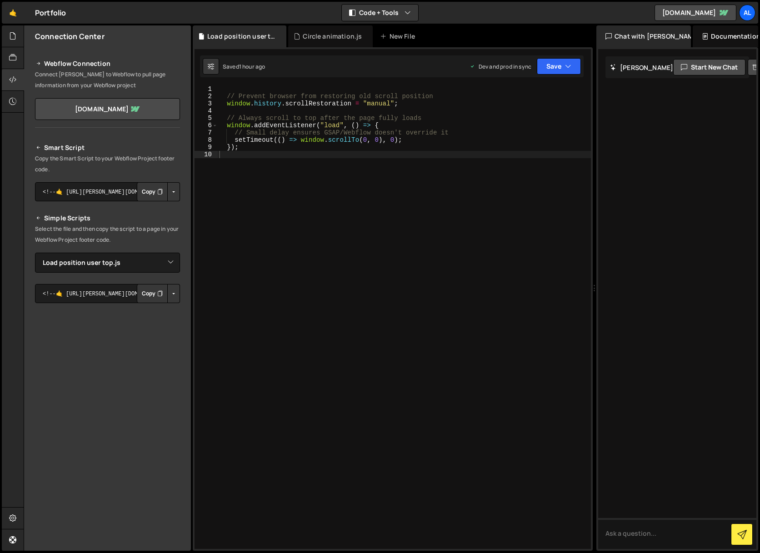  What do you see at coordinates (206, 118) in the screenshot?
I see `div: 5` at bounding box center [206, 118].